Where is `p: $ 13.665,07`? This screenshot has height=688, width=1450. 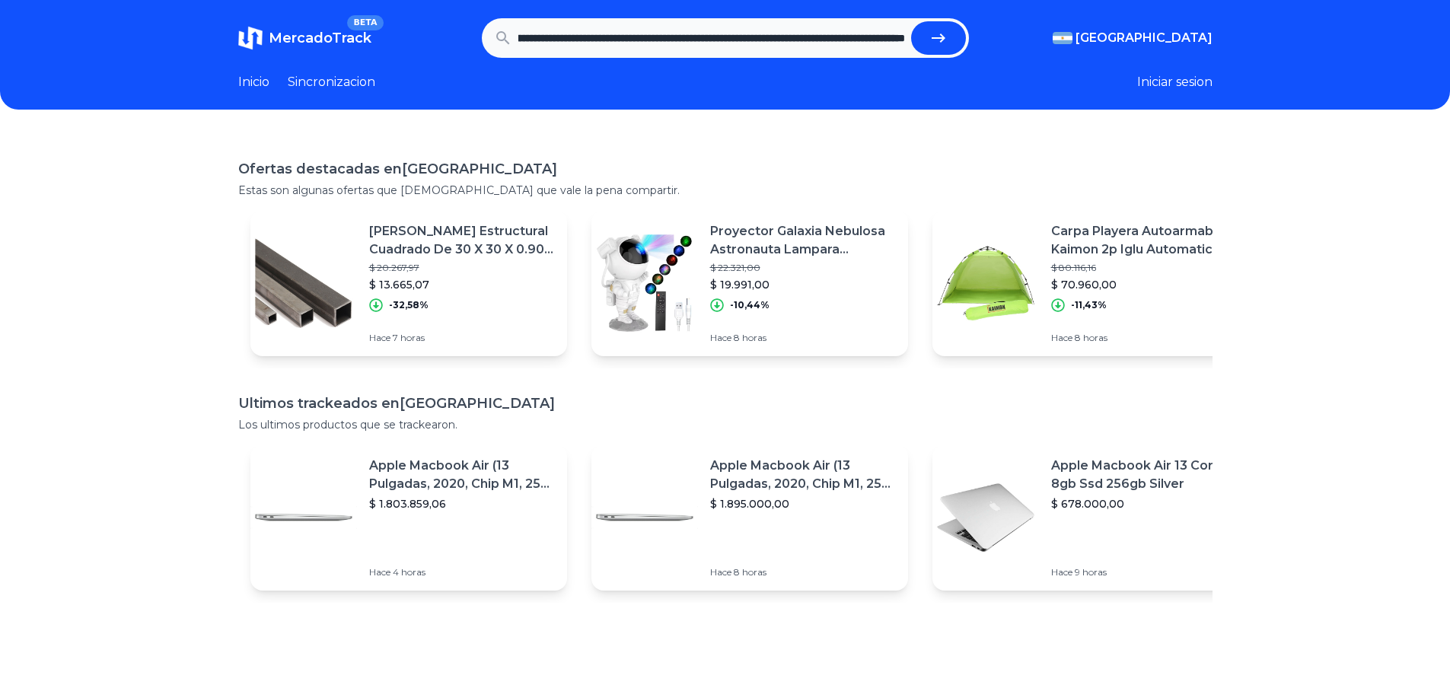 p: $ 13.665,07 is located at coordinates (462, 285).